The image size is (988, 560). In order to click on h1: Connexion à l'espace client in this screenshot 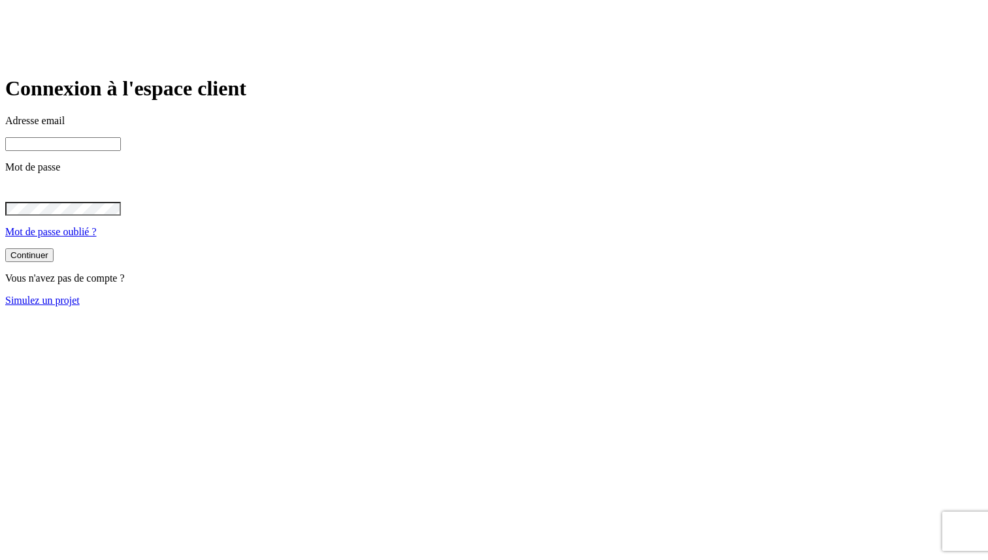, I will do `click(494, 88)`.